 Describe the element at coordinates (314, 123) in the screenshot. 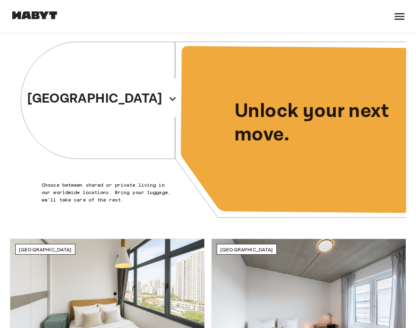

I see `p: Unlock your next move.` at that location.